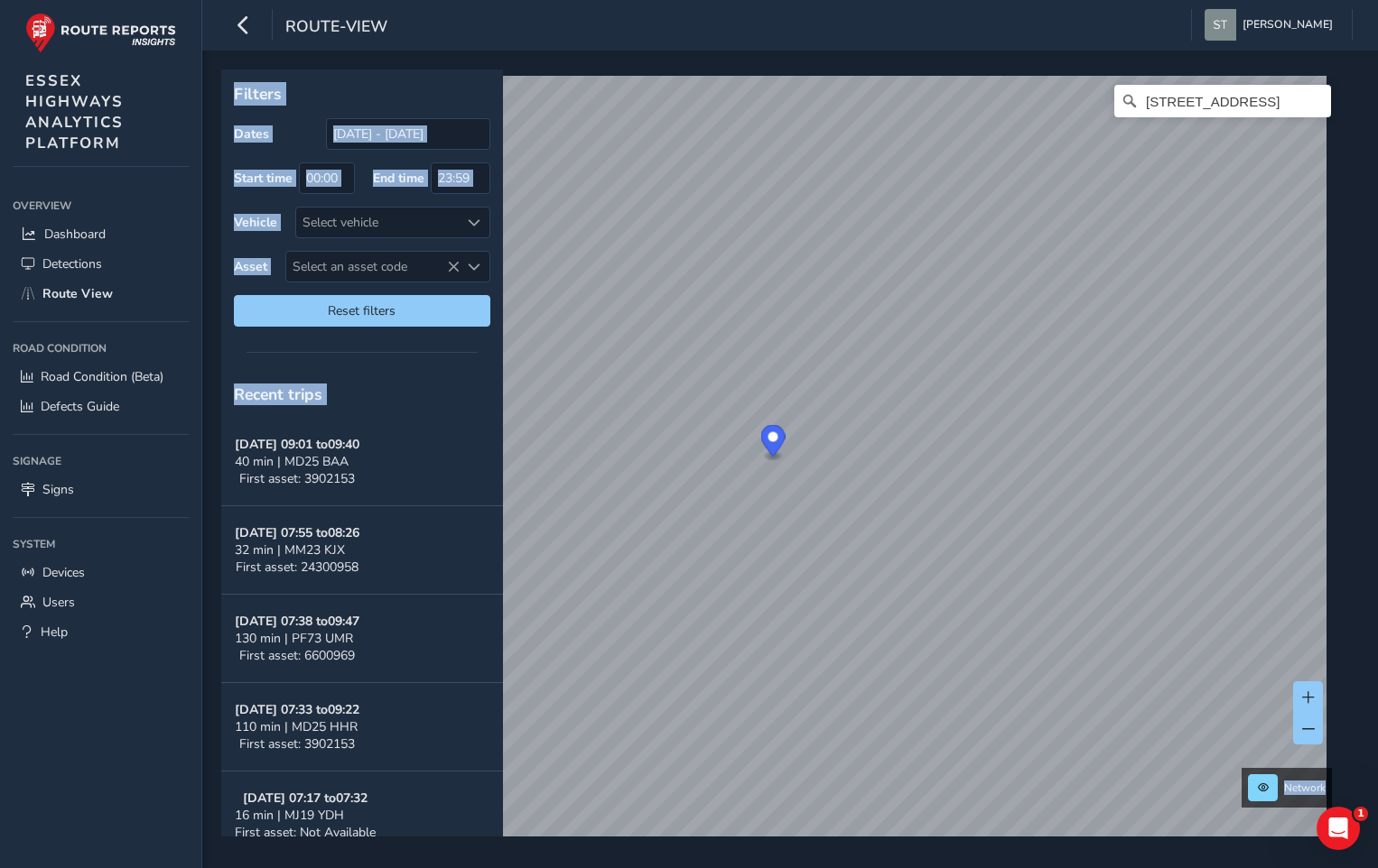  What do you see at coordinates (363, 310) in the screenshot?
I see `span: Reset filters` at bounding box center [363, 310].